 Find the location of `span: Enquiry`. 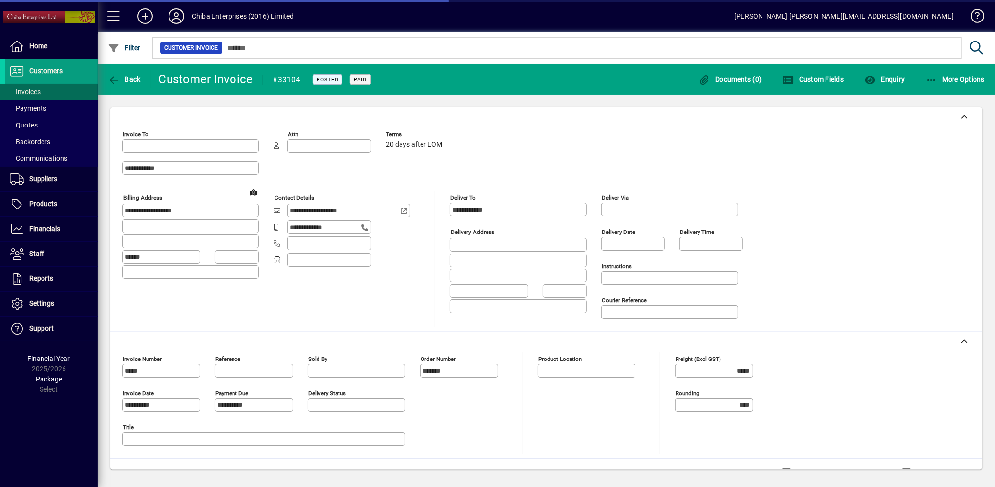

span: Enquiry is located at coordinates (884, 79).